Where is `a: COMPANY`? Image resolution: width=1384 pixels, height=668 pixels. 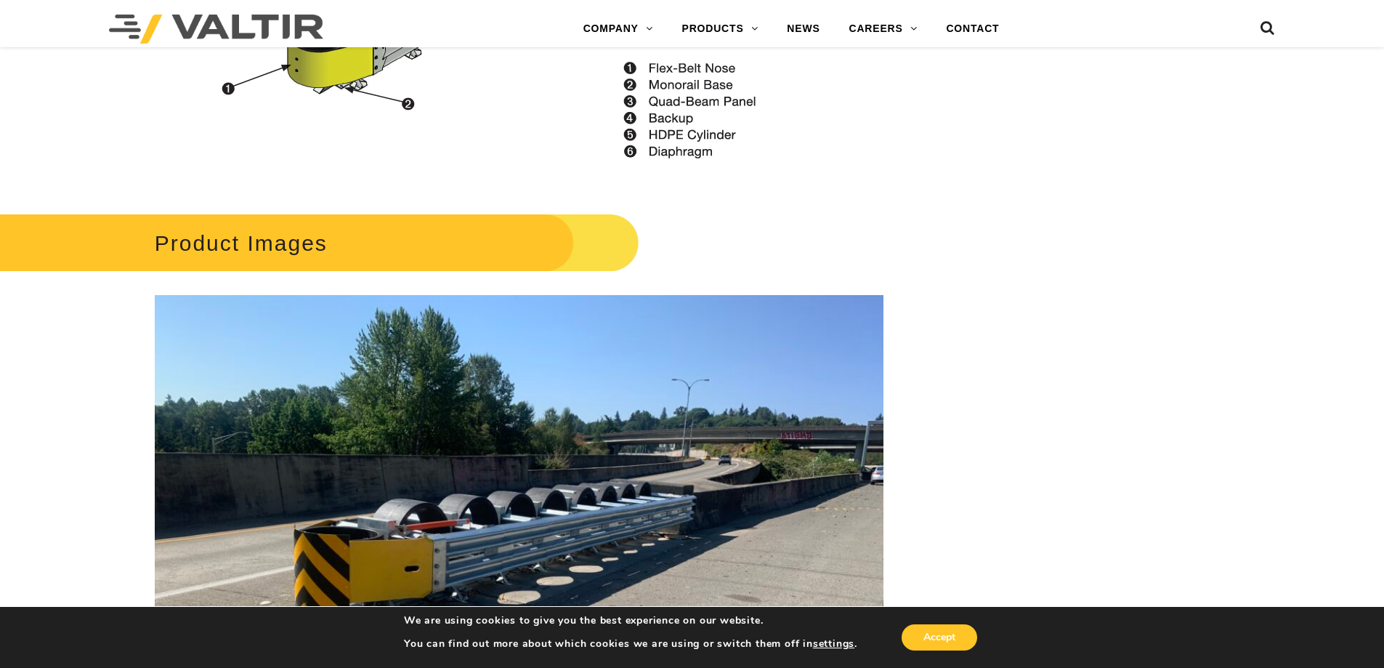
a: COMPANY is located at coordinates (618, 29).